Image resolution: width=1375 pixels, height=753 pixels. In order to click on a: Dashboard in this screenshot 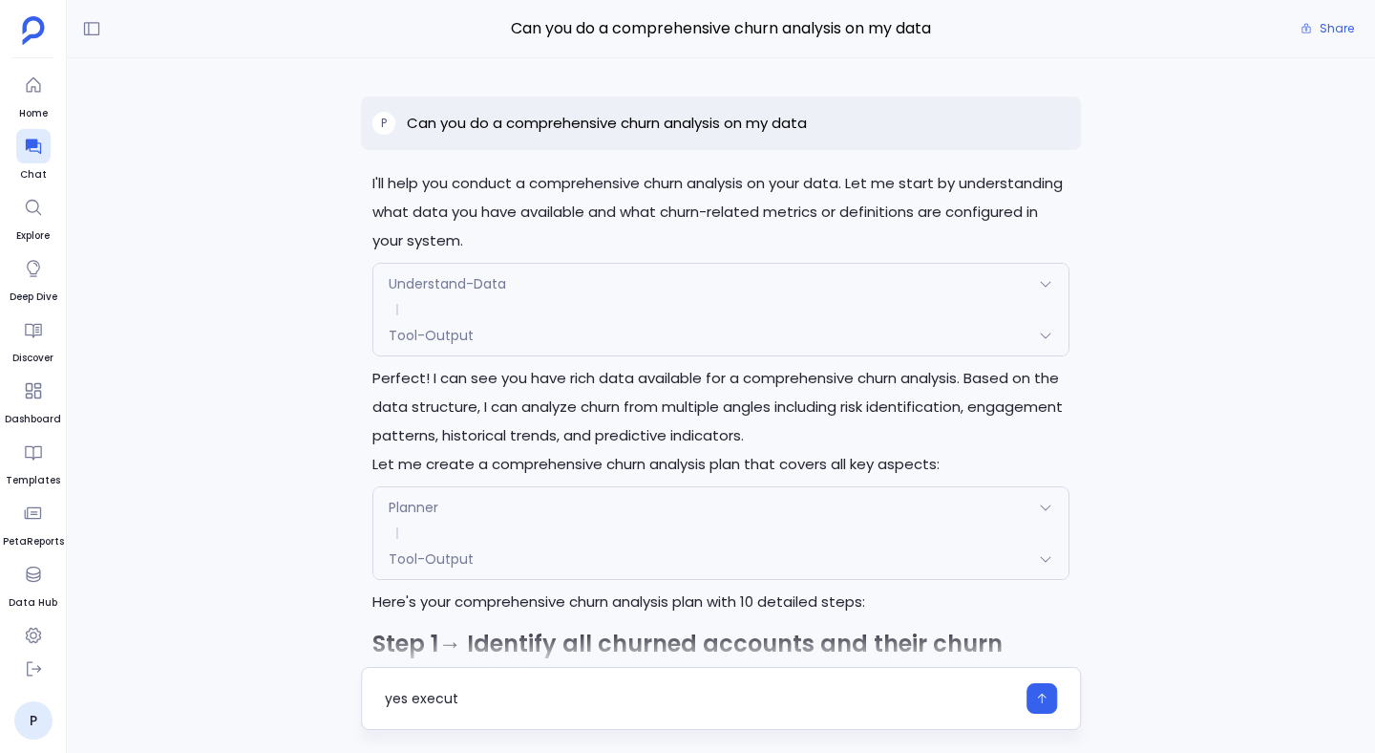, I will do `click(32, 400)`.